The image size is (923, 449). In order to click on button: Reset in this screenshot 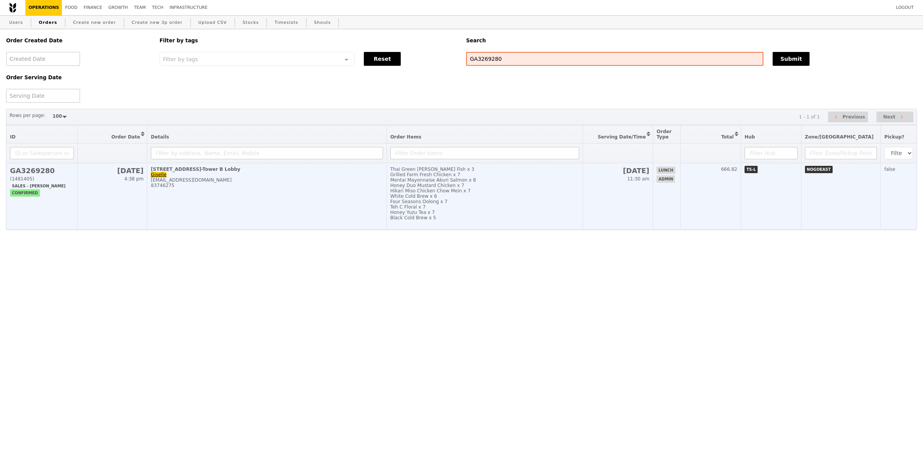, I will do `click(382, 59)`.